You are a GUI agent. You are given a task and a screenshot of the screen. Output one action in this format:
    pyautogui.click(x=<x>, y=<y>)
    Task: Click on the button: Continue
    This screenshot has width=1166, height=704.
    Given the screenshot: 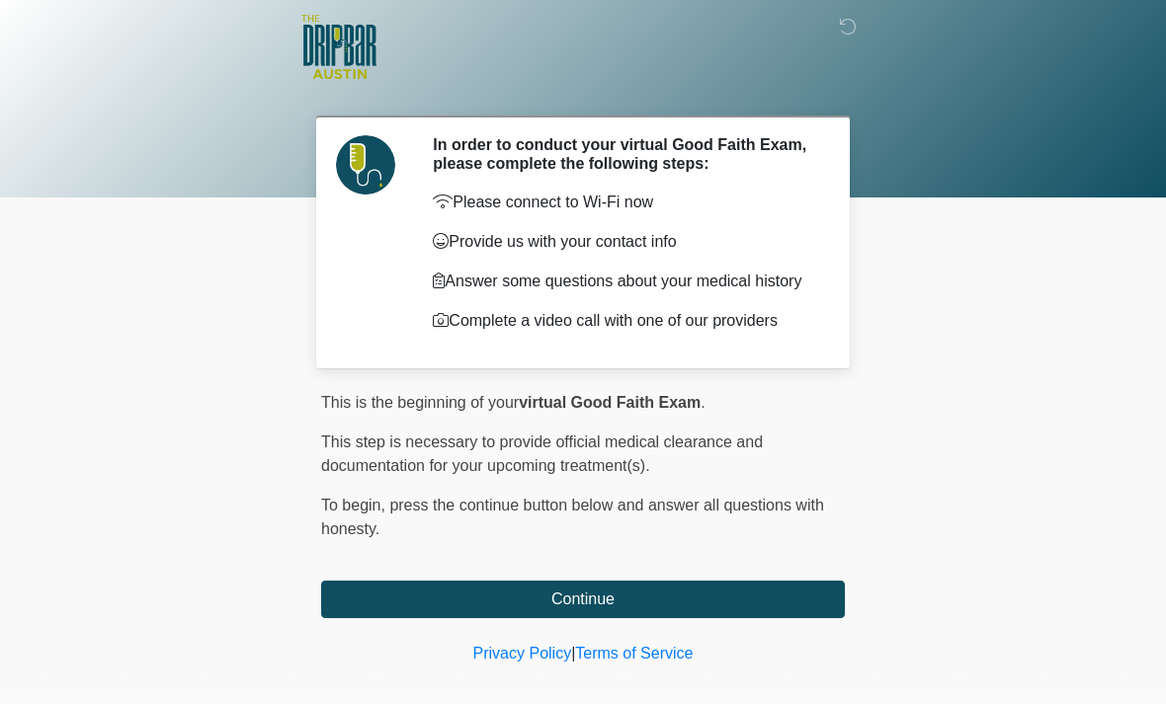 What is the action you would take?
    pyautogui.click(x=583, y=600)
    